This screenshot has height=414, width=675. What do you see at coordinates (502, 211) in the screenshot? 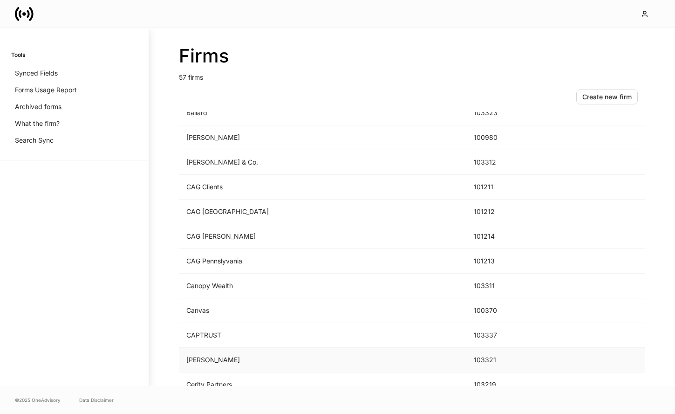
I see `td: 101212` at bounding box center [502, 211].